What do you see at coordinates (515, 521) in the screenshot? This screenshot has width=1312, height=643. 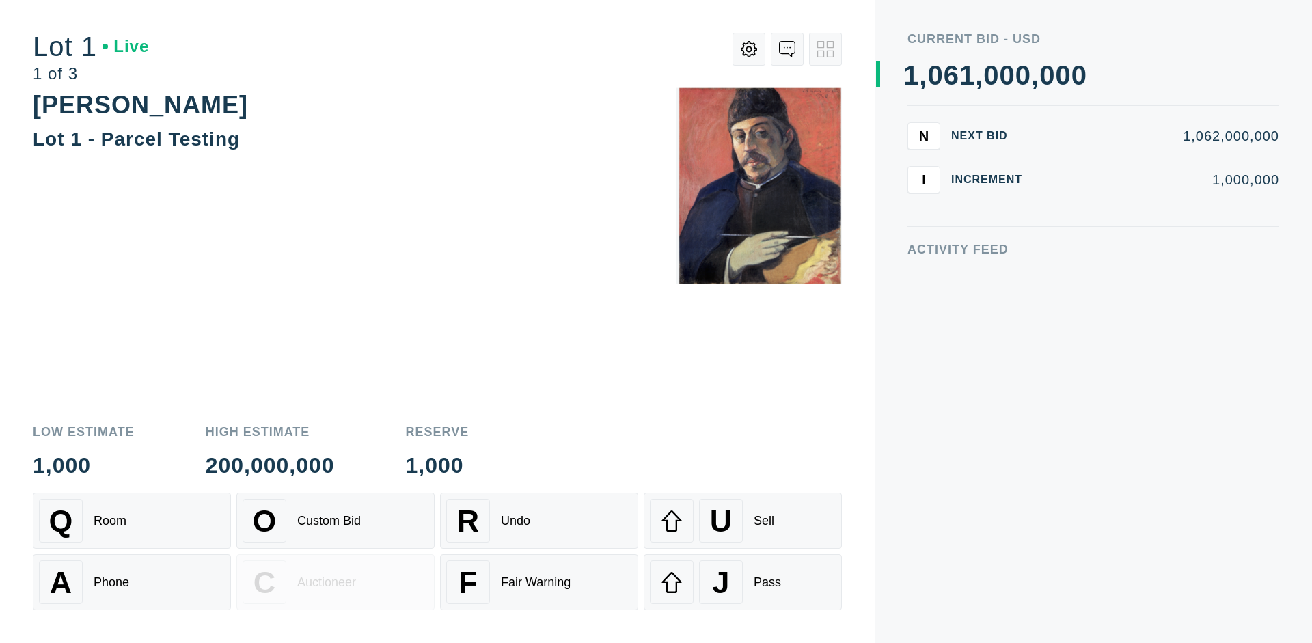 I see `div: Undo` at bounding box center [515, 521].